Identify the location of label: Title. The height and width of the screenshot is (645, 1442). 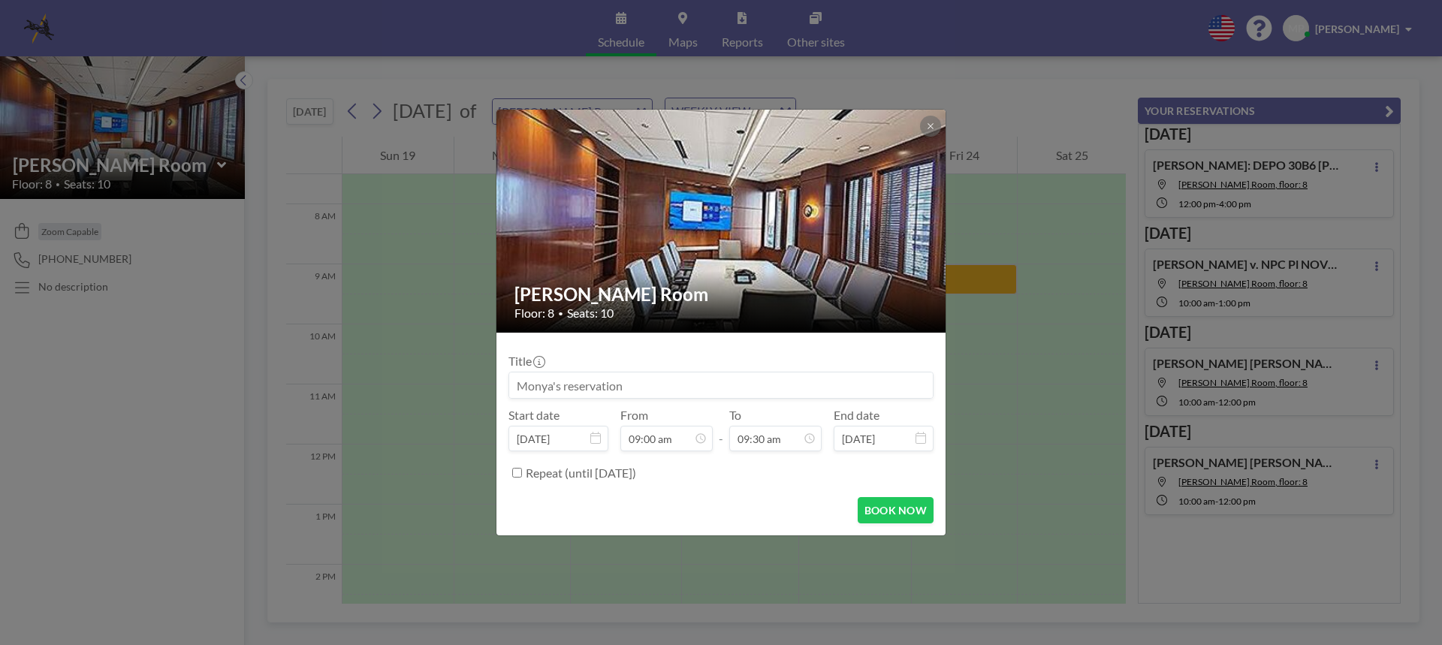
(526, 361).